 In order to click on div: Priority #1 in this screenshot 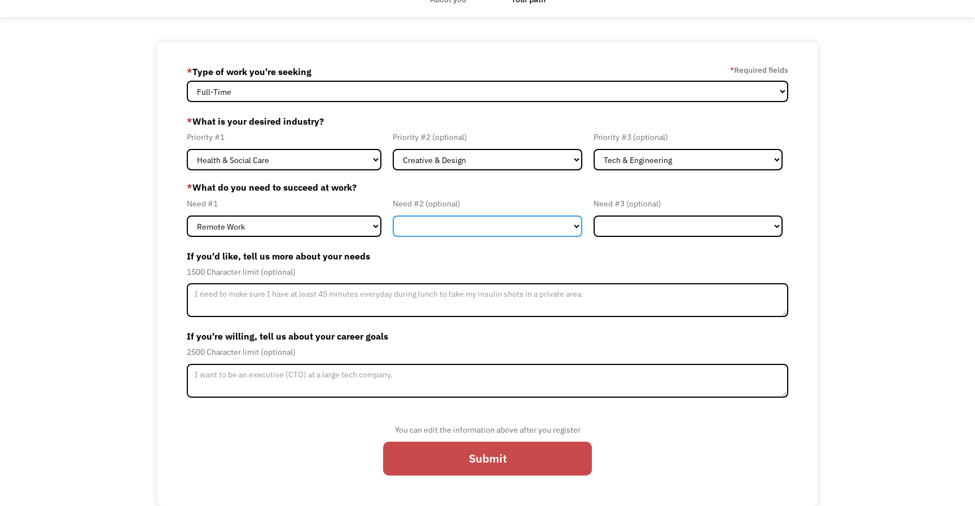, I will do `click(284, 137)`.